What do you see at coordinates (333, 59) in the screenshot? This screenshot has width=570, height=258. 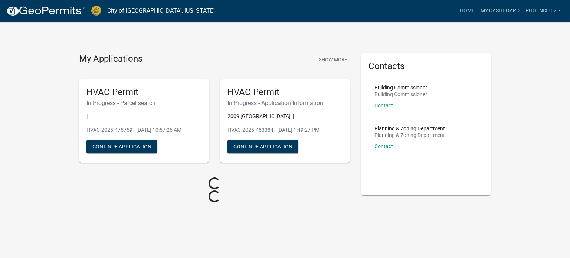 I see `button: Show More` at bounding box center [333, 59].